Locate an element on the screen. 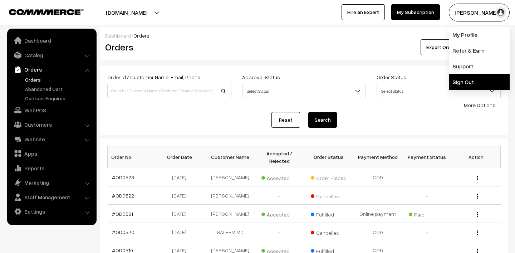 The width and height of the screenshot is (515, 253). span: Fulfilled is located at coordinates (329, 214).